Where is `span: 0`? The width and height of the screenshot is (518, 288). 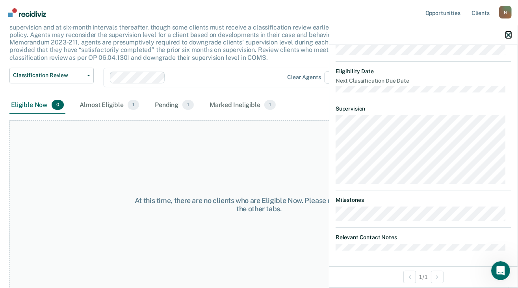
span: 0 is located at coordinates (57, 105).